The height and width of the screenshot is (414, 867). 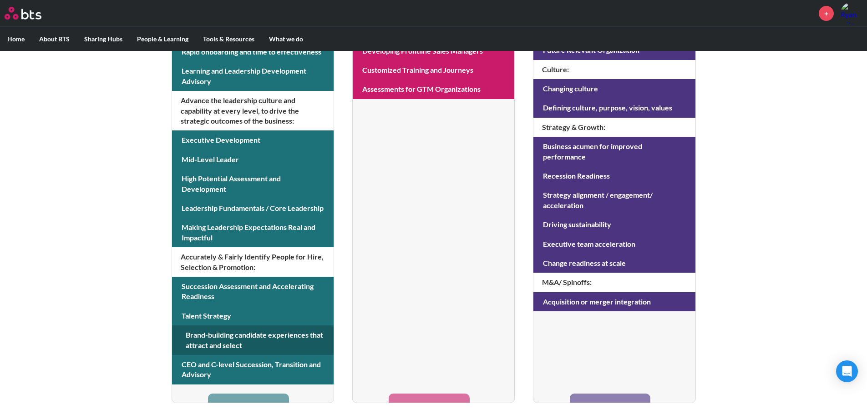 What do you see at coordinates (851, 13) in the screenshot?
I see `img: Ryan Stiles` at bounding box center [851, 13].